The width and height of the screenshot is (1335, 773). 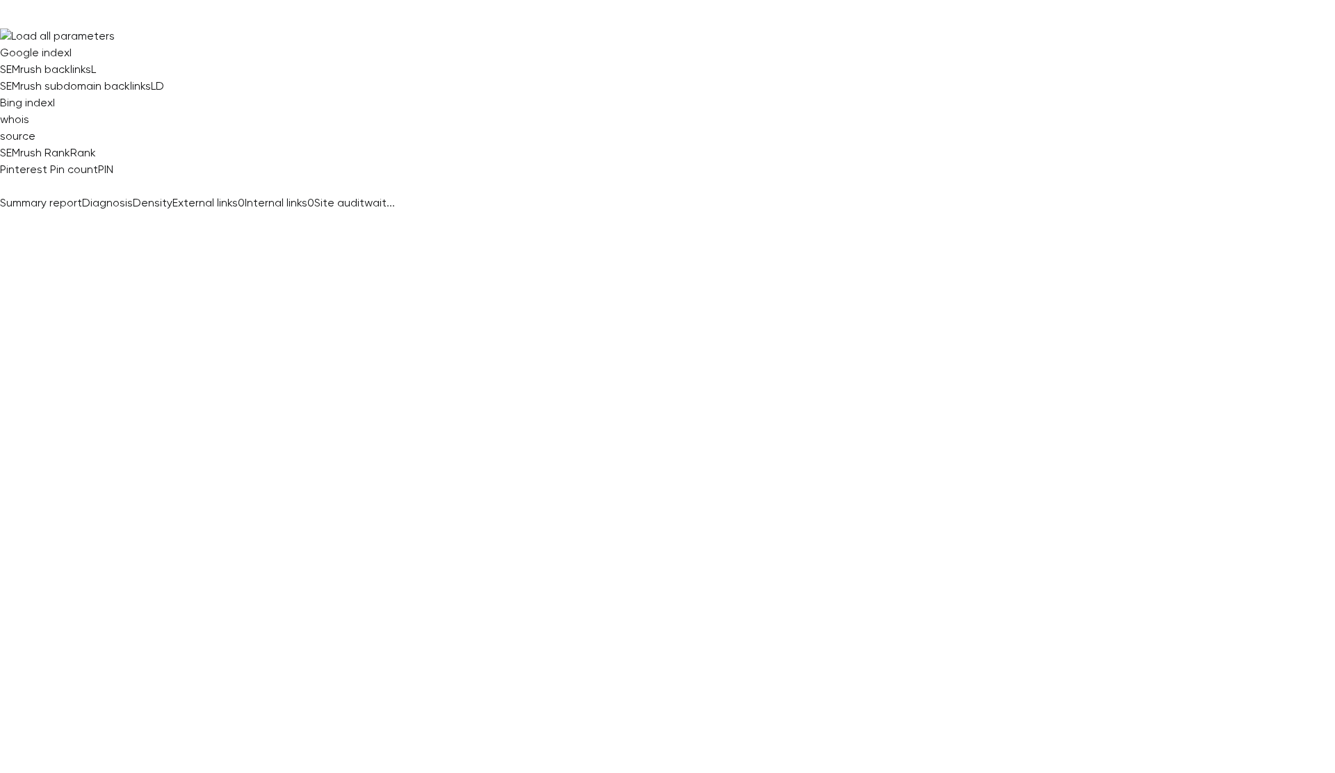 What do you see at coordinates (63, 35) in the screenshot?
I see `span: Load all parameters` at bounding box center [63, 35].